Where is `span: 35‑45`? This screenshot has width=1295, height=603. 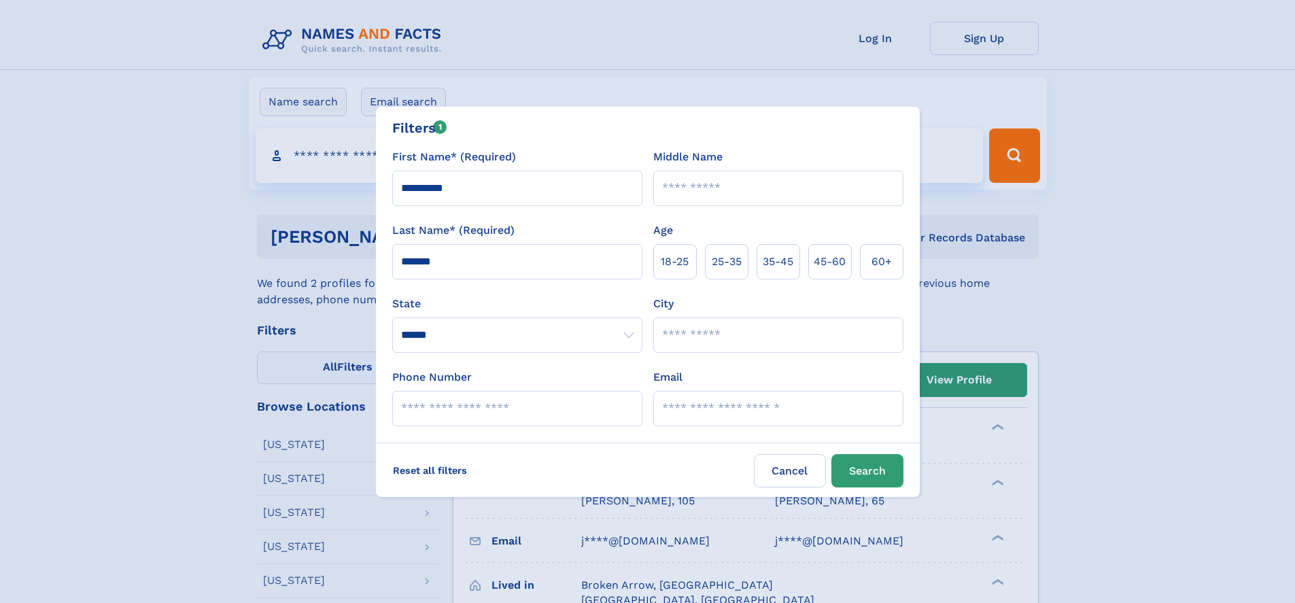 span: 35‑45 is located at coordinates (778, 262).